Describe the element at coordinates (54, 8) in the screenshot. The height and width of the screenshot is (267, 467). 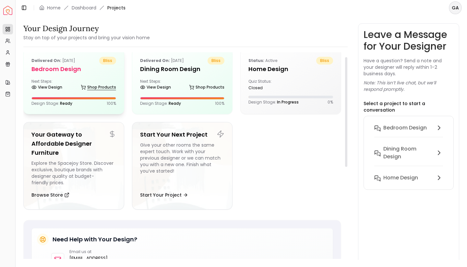
I see `a: Home` at that location.